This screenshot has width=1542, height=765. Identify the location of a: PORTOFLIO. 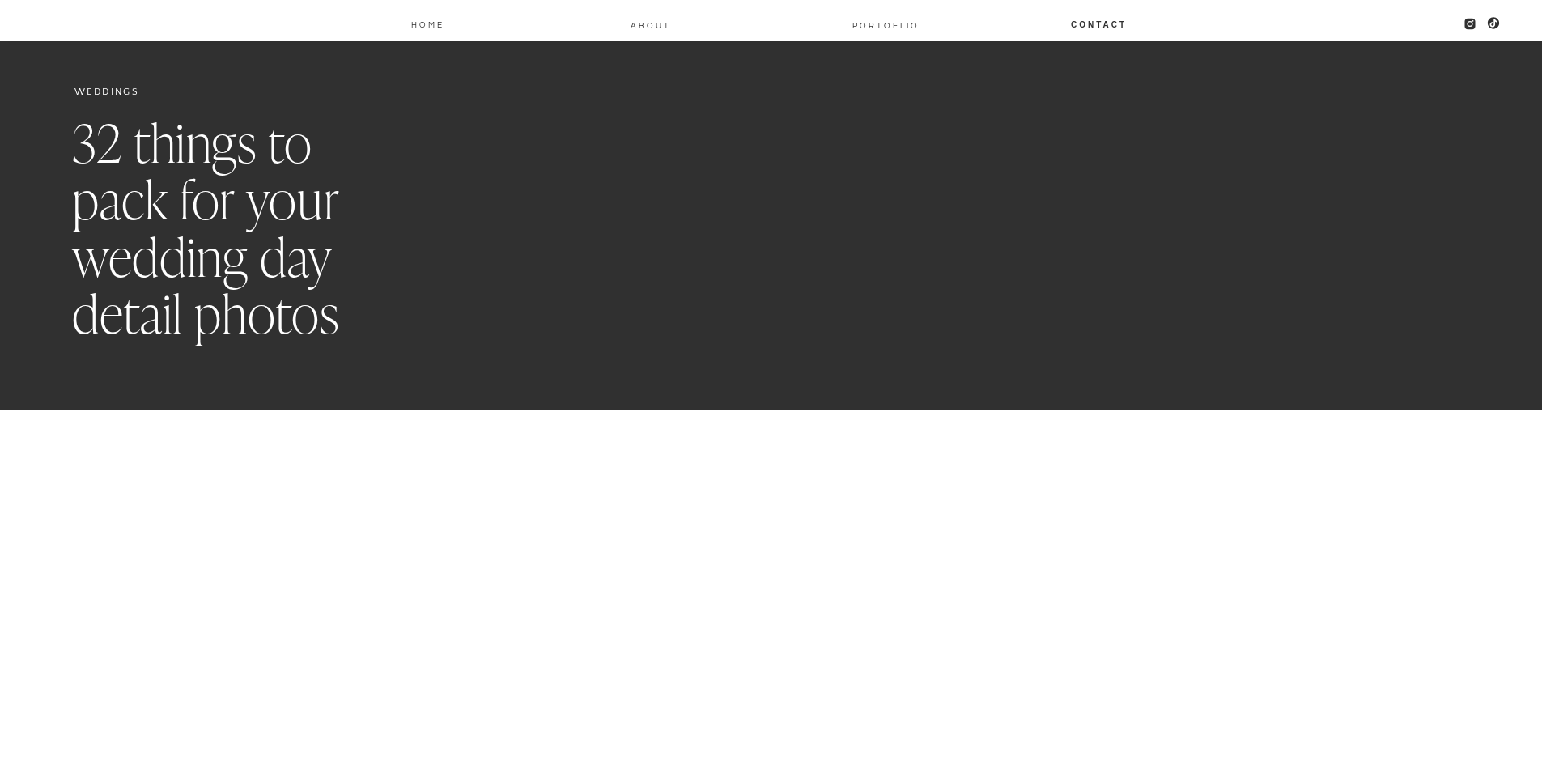
(886, 24).